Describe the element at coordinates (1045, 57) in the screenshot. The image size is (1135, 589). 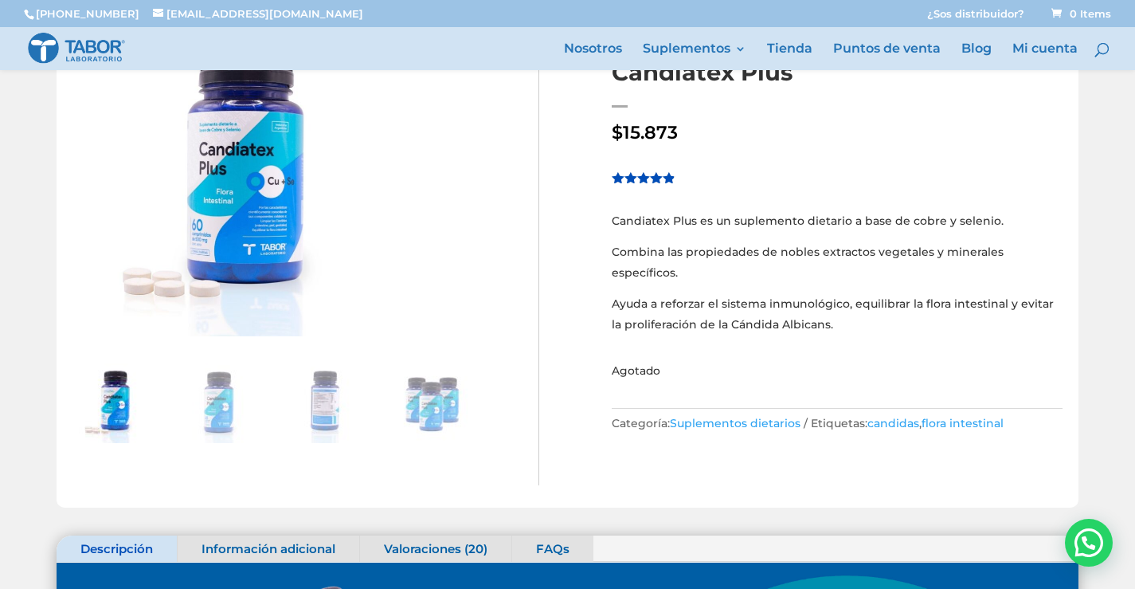
I see `a: Mi cuenta` at that location.